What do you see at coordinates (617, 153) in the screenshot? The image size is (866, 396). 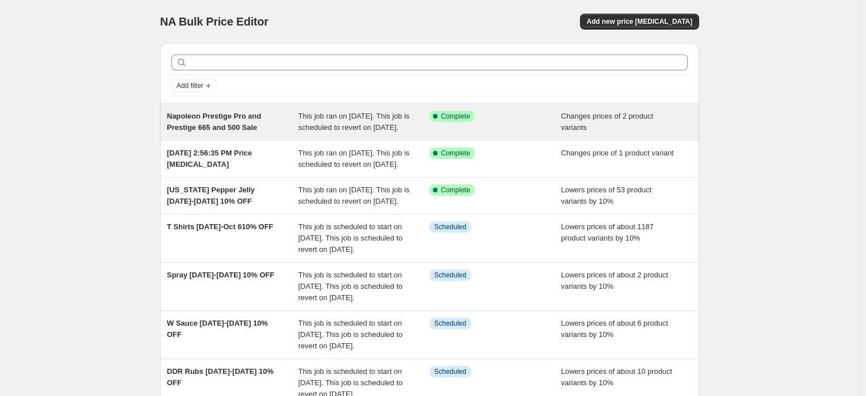 I see `span: Changes price of 1 product variant` at bounding box center [617, 153].